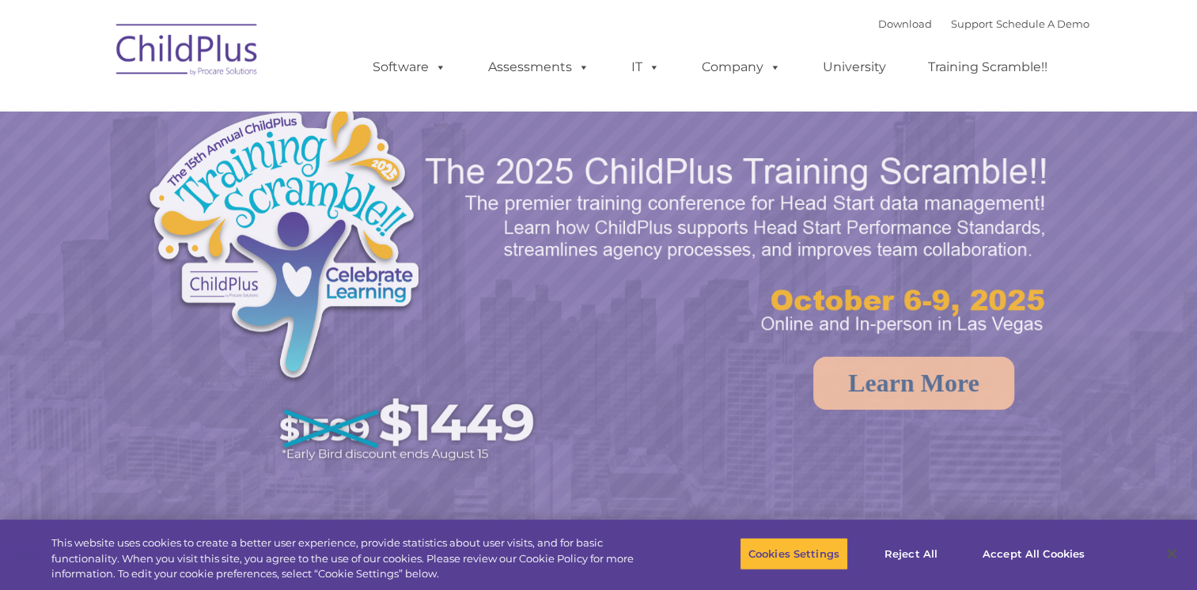  What do you see at coordinates (971, 24) in the screenshot?
I see `a: Support` at bounding box center [971, 24].